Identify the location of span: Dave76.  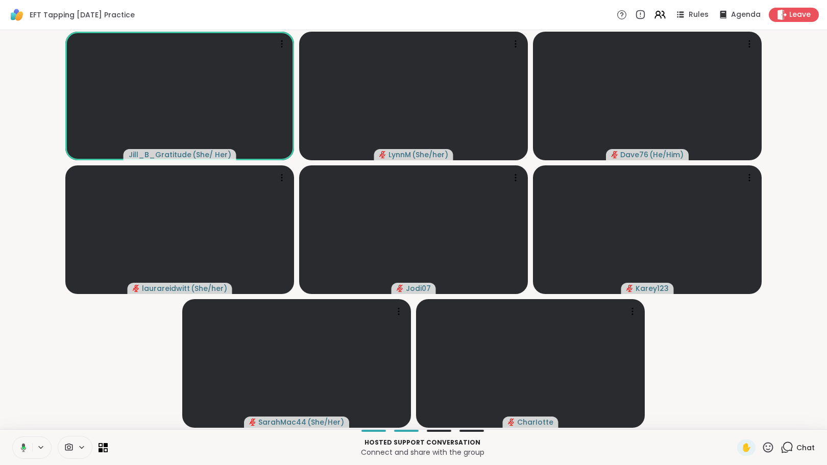
(634, 155).